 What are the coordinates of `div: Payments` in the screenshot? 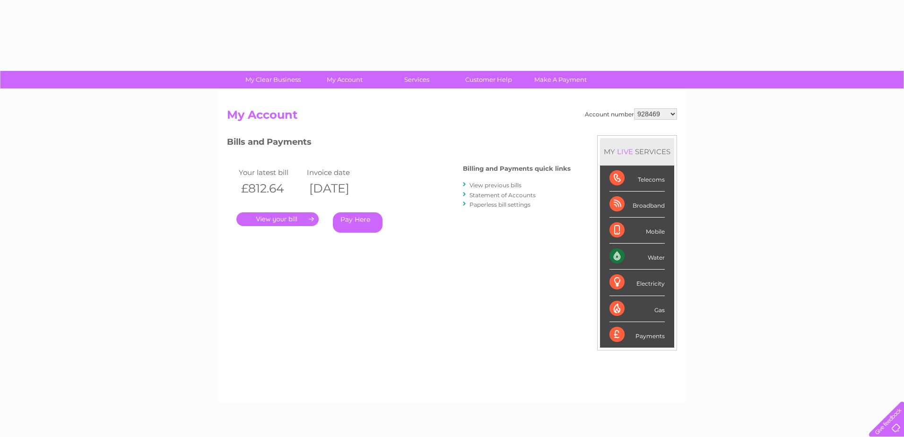 It's located at (637, 335).